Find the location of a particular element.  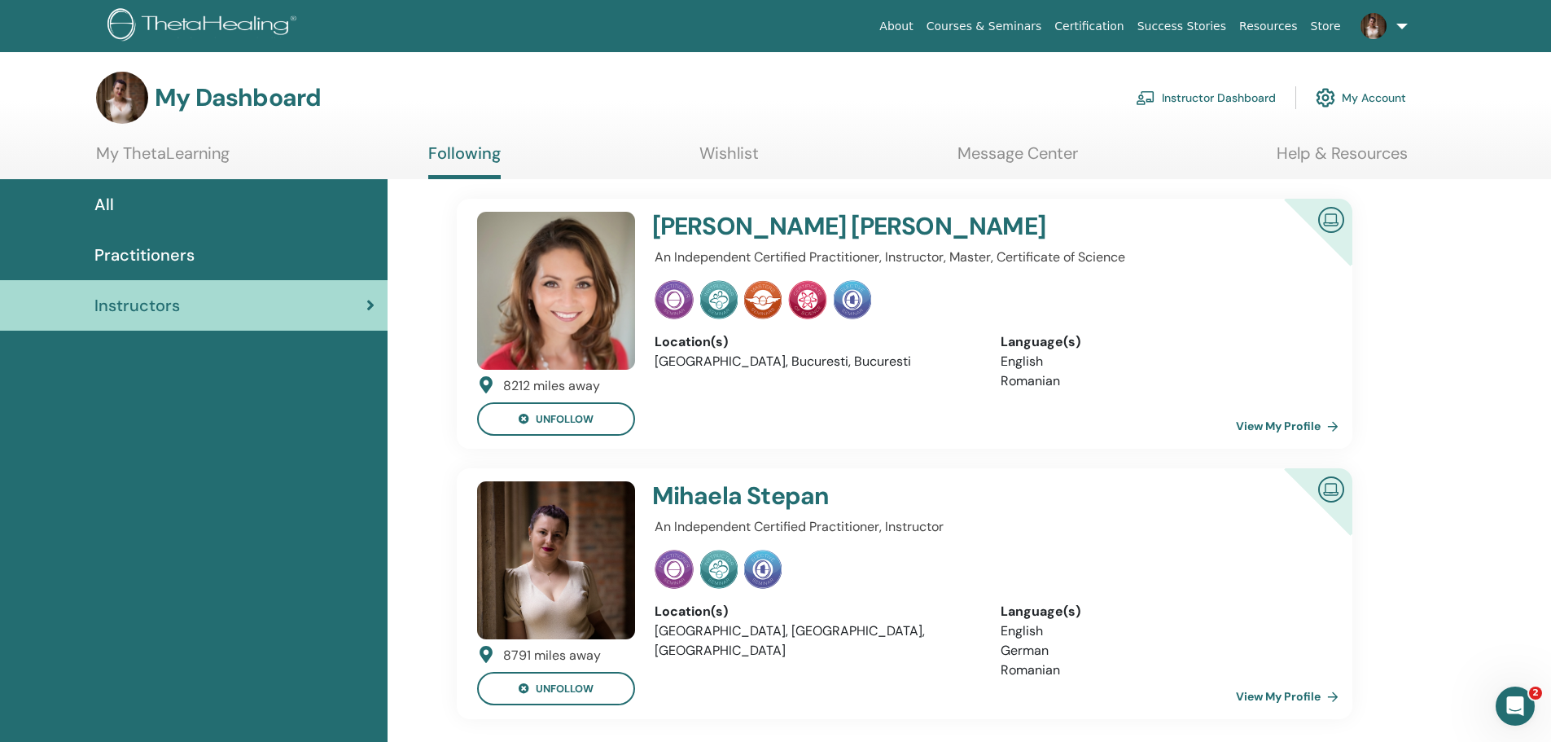

img: chalkboard-teacher.svg is located at coordinates (1145, 98).